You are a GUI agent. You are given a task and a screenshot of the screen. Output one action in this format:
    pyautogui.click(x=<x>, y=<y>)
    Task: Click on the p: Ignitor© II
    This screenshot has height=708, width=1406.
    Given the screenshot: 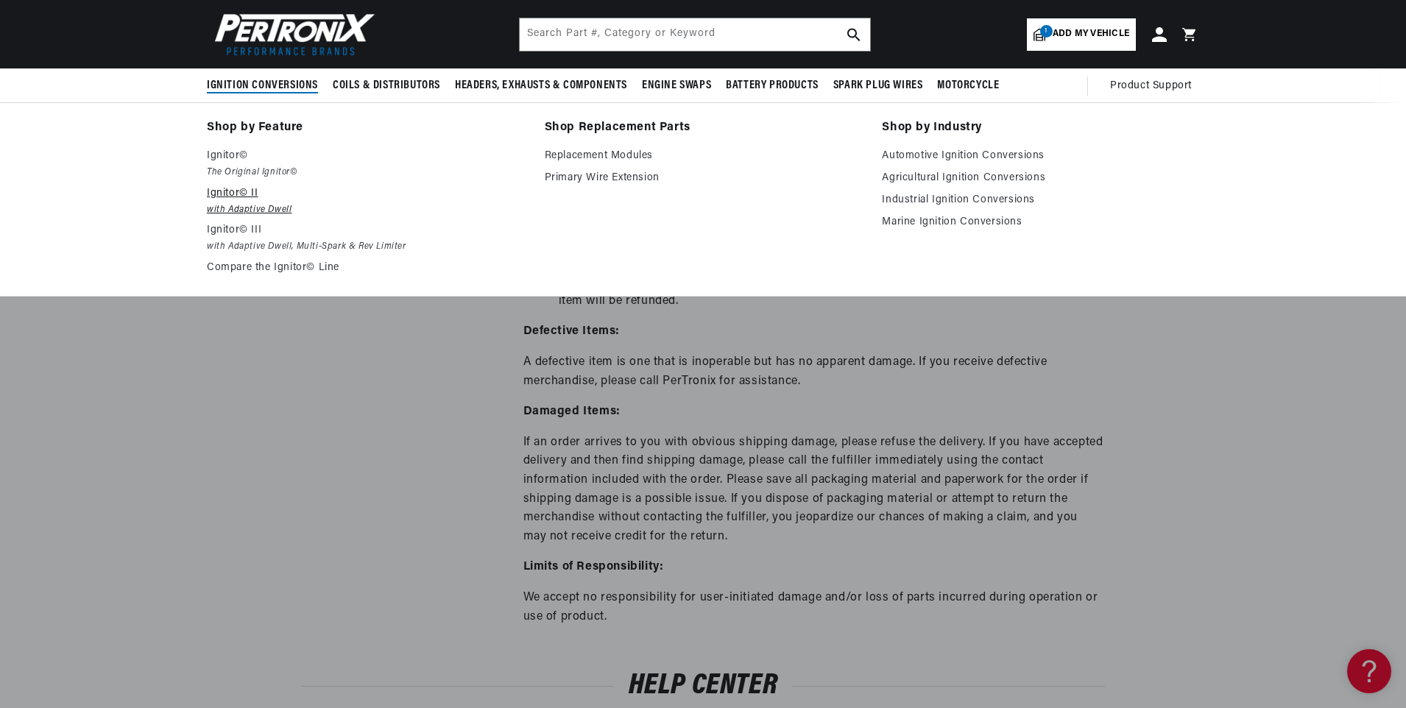 What is the action you would take?
    pyautogui.click(x=365, y=194)
    